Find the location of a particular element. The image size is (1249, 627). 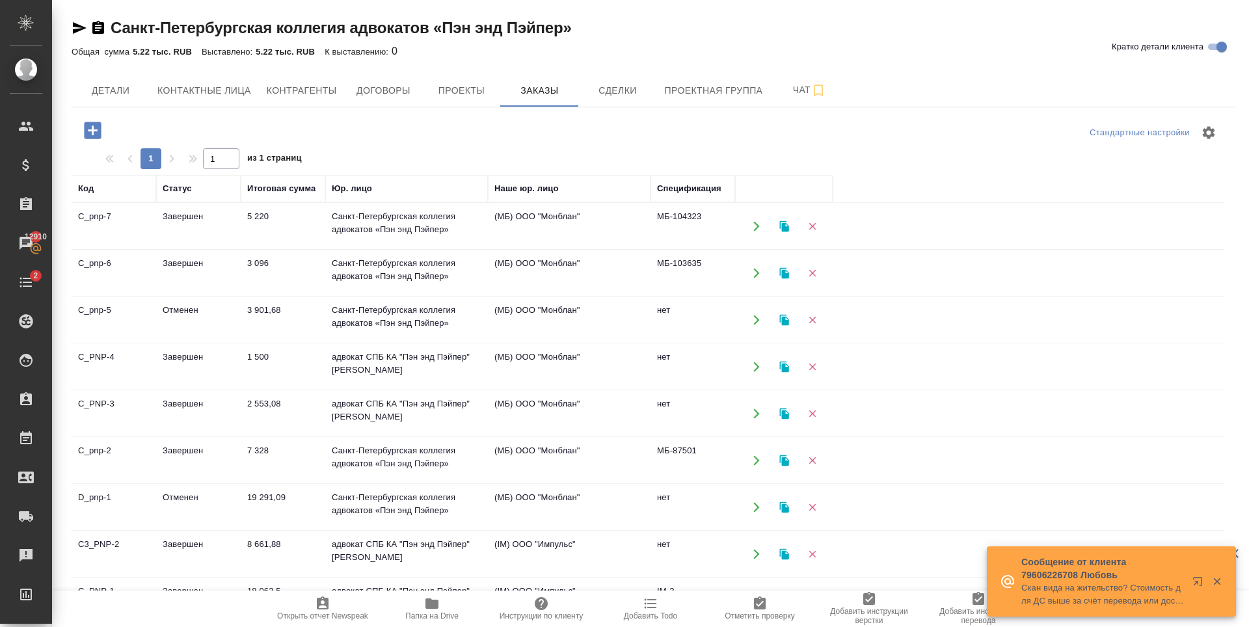

td: C_PNP-4 is located at coordinates (114, 367).